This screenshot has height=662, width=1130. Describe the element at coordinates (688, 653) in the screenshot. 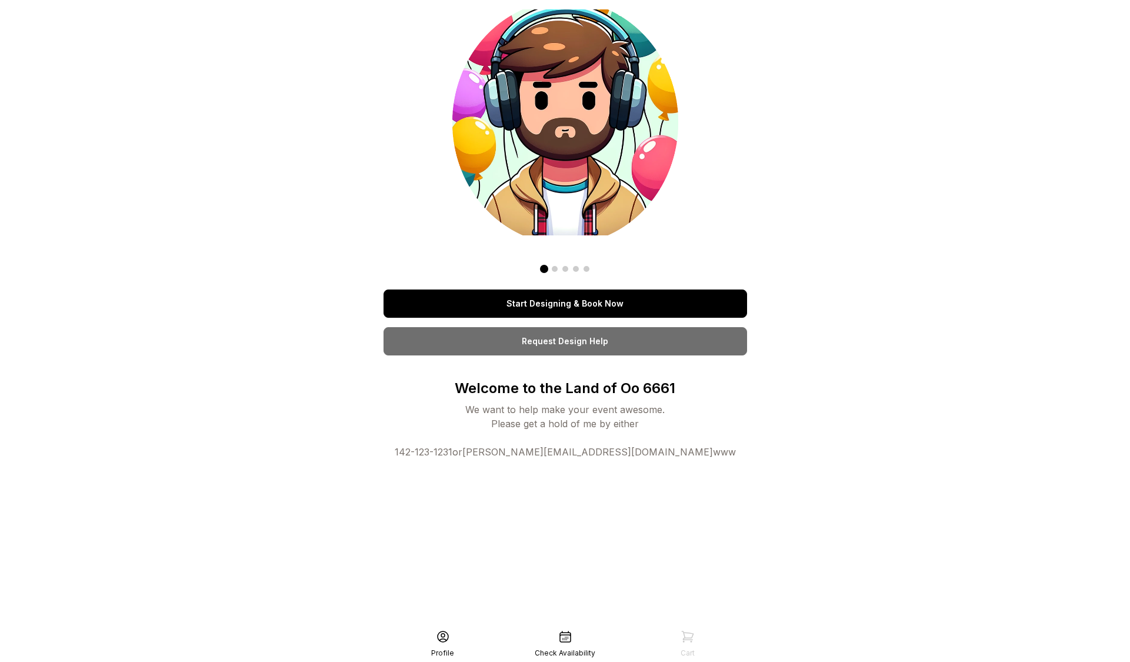

I see `div: Cart` at that location.